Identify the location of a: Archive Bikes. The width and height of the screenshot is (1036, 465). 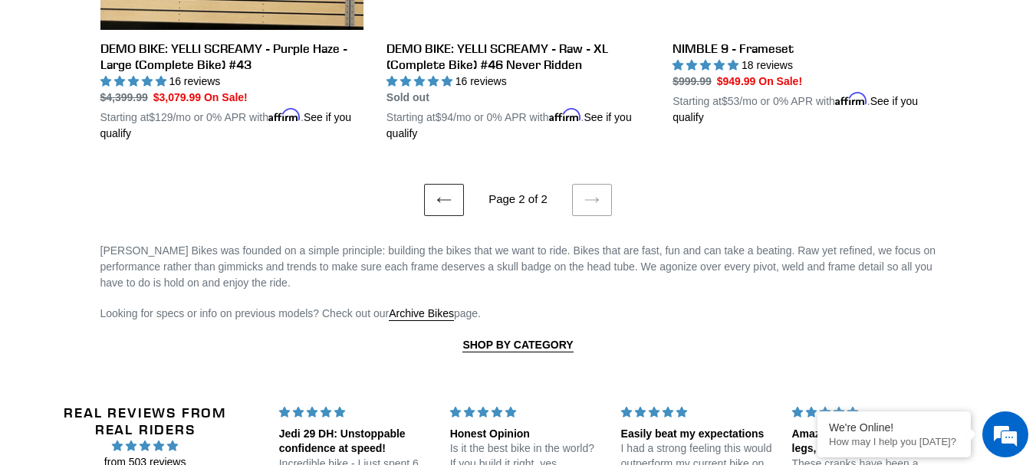
(421, 314).